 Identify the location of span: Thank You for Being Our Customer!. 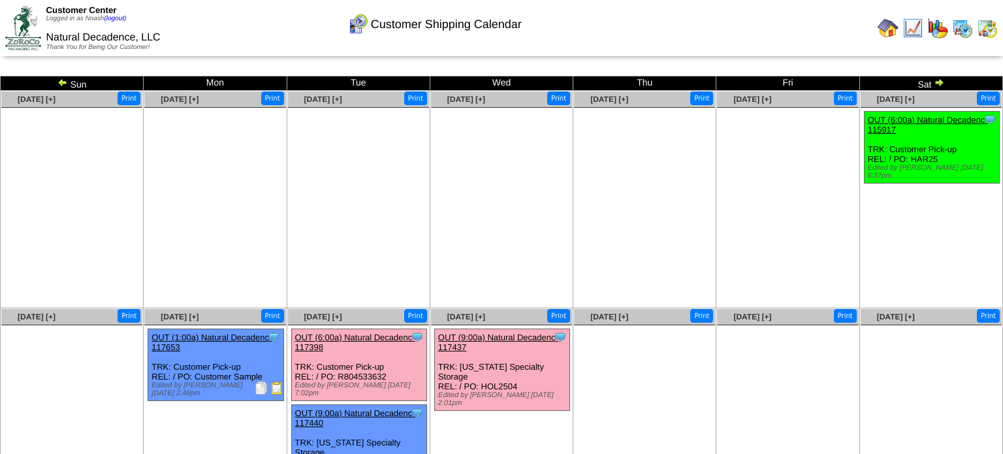
(97, 47).